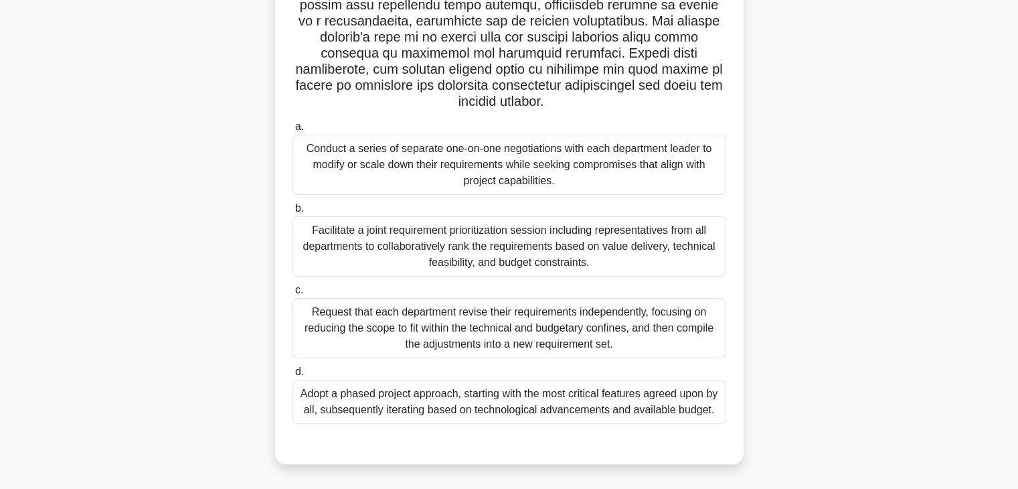 The height and width of the screenshot is (489, 1018). Describe the element at coordinates (509, 328) in the screenshot. I see `div: Request that each department revise their requirements independently, focusing on reducing the sc...` at that location.